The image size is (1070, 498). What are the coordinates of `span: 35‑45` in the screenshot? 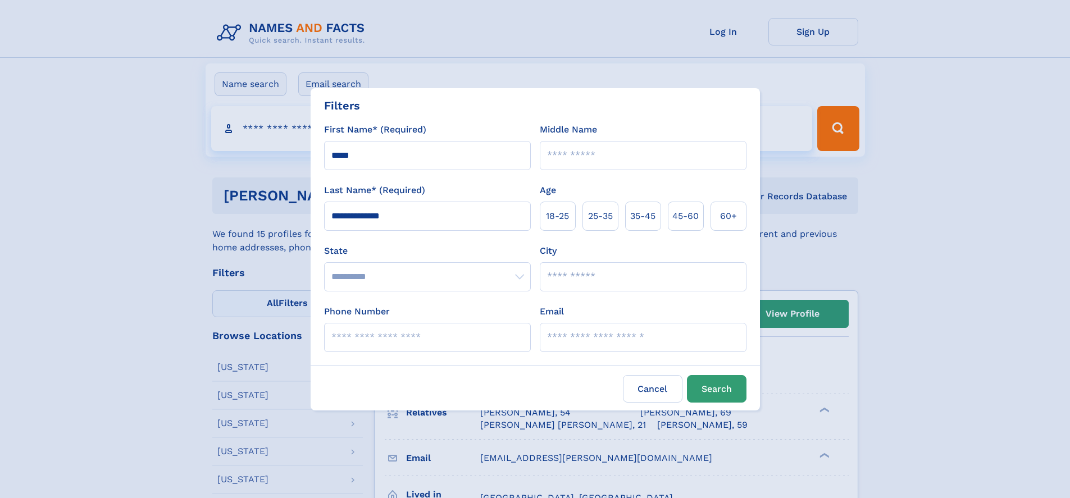 It's located at (643, 216).